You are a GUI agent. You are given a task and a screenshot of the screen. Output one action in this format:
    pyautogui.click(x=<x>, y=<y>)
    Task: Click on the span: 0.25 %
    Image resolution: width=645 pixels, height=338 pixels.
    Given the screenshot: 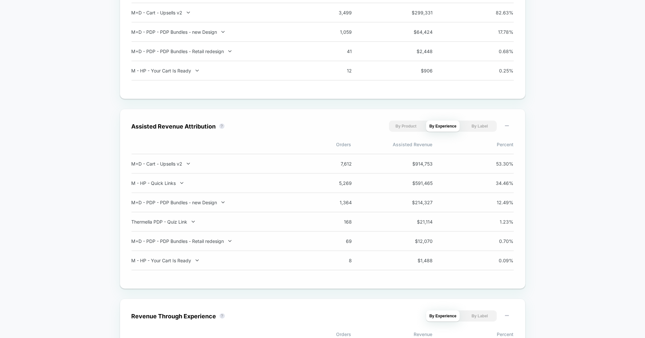 What is the action you would take?
    pyautogui.click(x=499, y=70)
    